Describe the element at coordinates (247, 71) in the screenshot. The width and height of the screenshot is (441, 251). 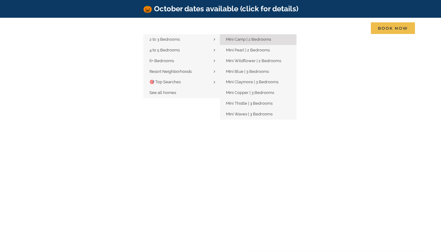
I see `span: Mini Blue | 3 Bedrooms` at that location.